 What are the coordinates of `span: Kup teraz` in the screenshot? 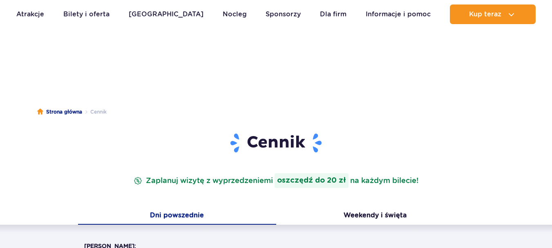 It's located at (485, 14).